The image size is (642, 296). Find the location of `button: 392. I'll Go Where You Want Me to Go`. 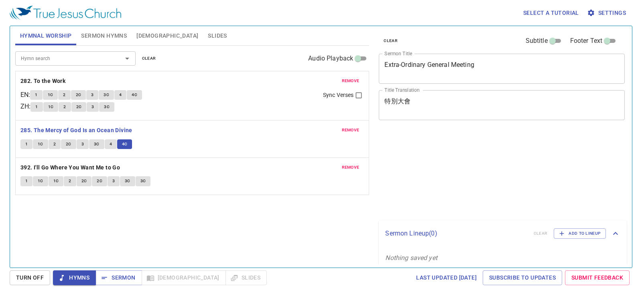

button: 392. I'll Go Where You Want Me to Go is located at coordinates (71, 168).